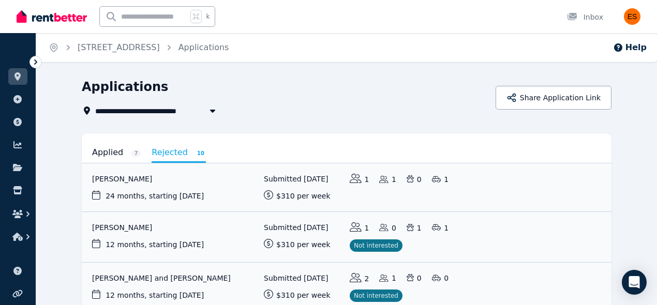 This screenshot has height=305, width=657. What do you see at coordinates (125, 87) in the screenshot?
I see `h1: Applications` at bounding box center [125, 87].